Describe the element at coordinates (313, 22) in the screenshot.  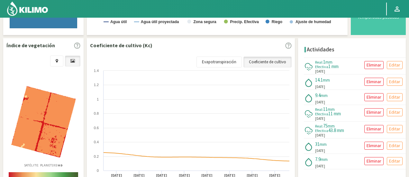
I see `text: Ajuste de humedad` at that location.